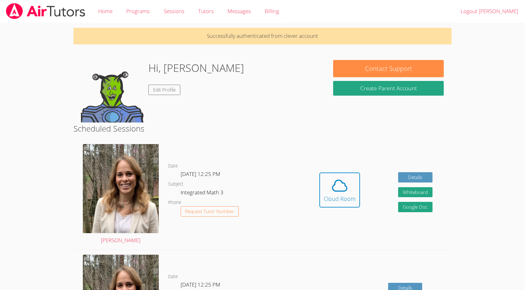 The height and width of the screenshot is (290, 525). I want to click on button: Cloud Room, so click(340, 190).